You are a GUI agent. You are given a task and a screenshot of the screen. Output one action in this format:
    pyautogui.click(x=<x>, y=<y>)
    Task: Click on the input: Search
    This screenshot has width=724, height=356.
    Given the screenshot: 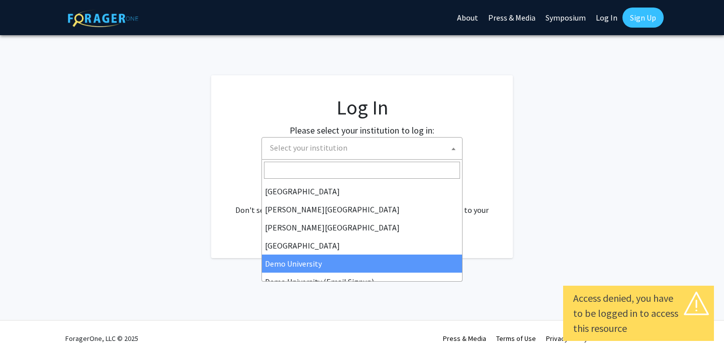 What is the action you would take?
    pyautogui.click(x=362, y=170)
    